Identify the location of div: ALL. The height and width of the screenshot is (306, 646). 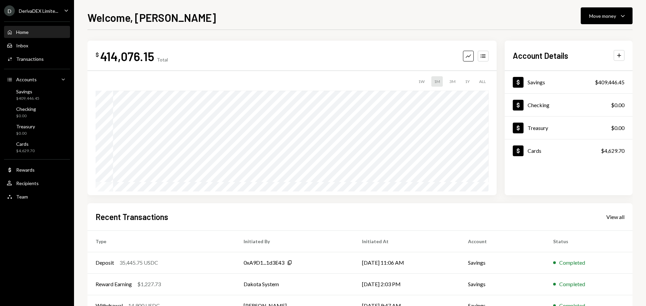
(482, 81).